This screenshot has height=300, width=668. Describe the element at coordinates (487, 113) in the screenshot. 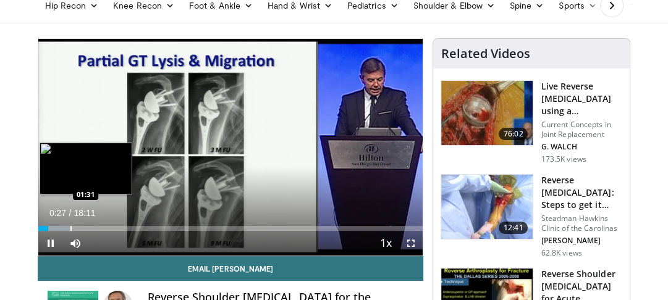

I see `img: 684033_3.png.150x105_q85_crop-smart_upscale.jpg` at that location.